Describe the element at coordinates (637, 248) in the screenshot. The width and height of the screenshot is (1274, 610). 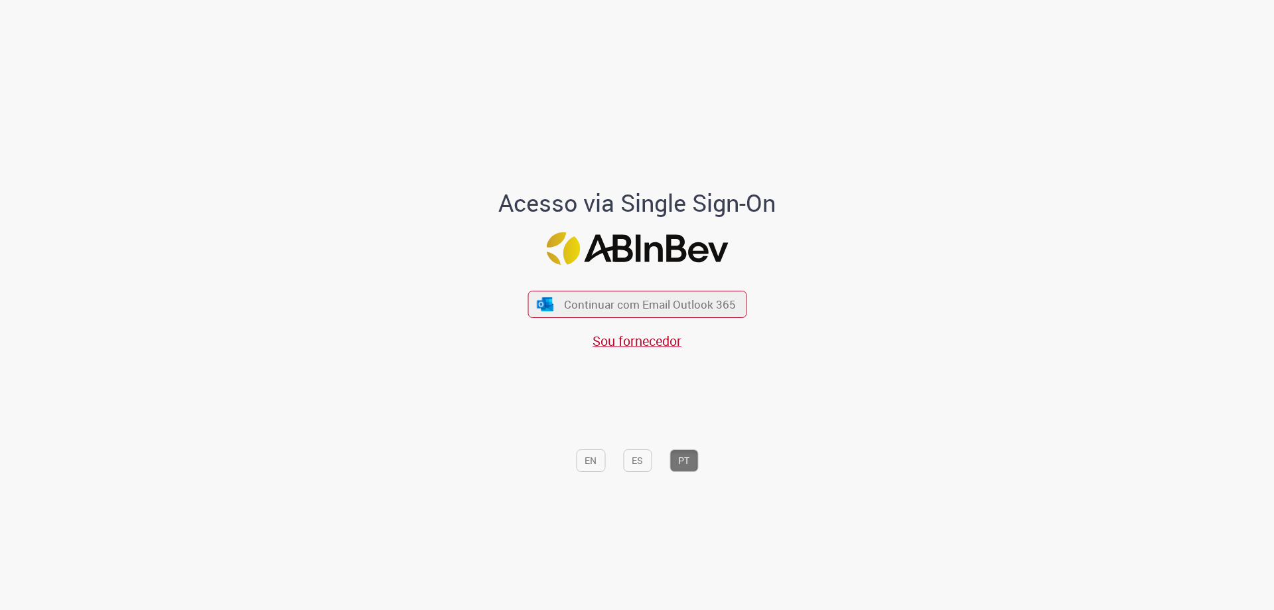
I see `img: Logo ABInBev` at that location.